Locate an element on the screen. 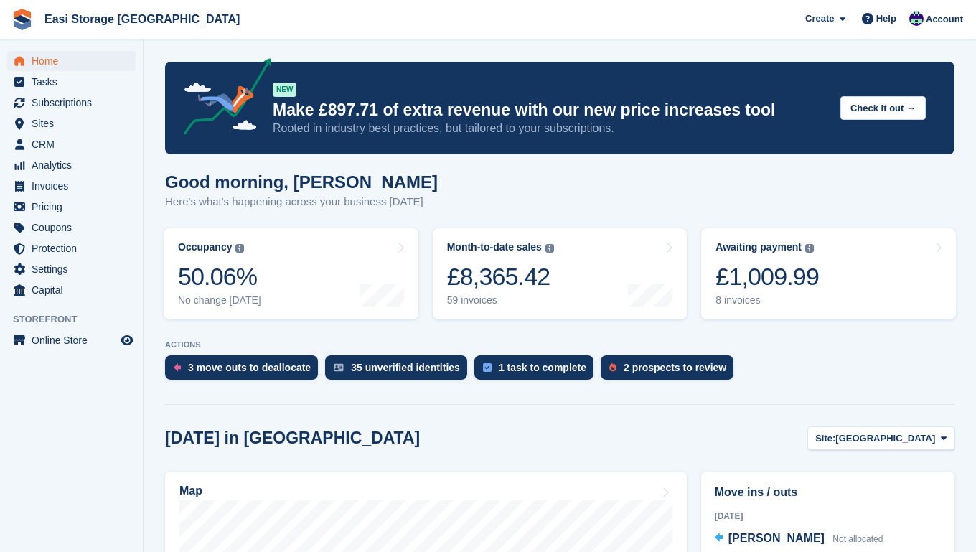 The image size is (976, 552). div: Month-to-date sales is located at coordinates (494, 247).